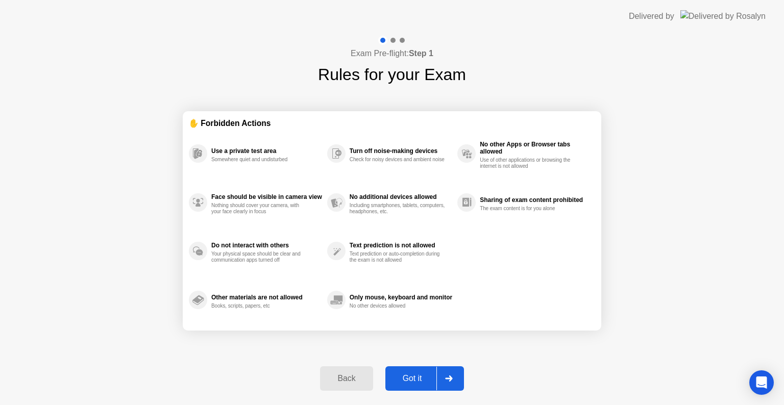  What do you see at coordinates (535, 148) in the screenshot?
I see `div: No other Apps or Browser tabs allowed` at bounding box center [535, 148].